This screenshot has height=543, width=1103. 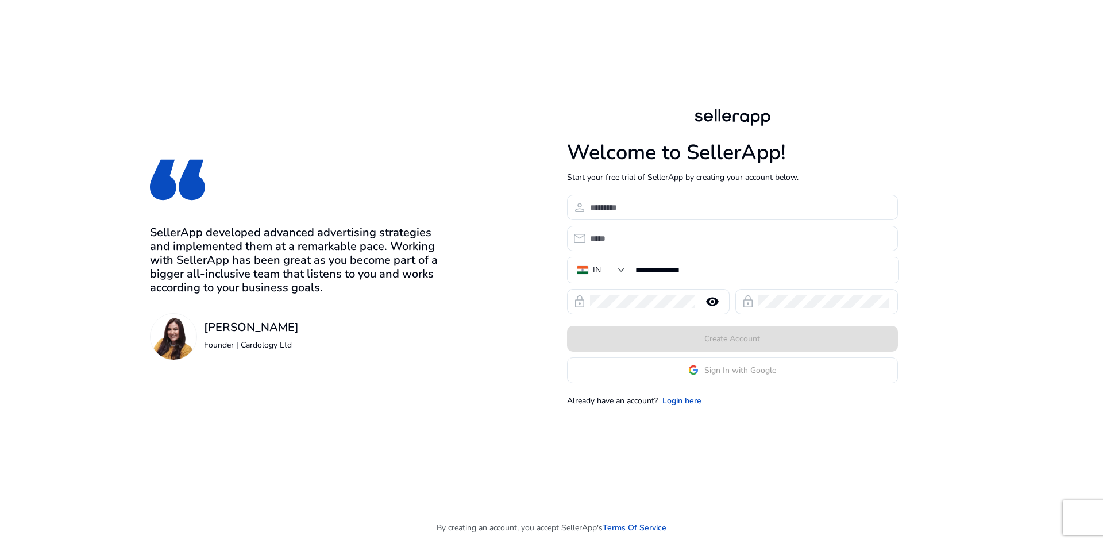 I want to click on span: person, so click(x=580, y=207).